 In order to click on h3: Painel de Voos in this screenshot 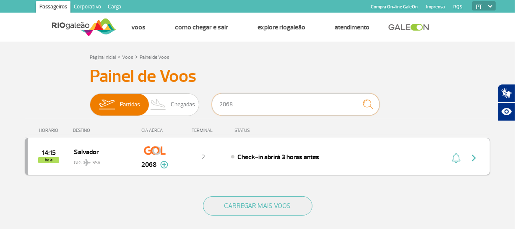, I will do `click(258, 76)`.